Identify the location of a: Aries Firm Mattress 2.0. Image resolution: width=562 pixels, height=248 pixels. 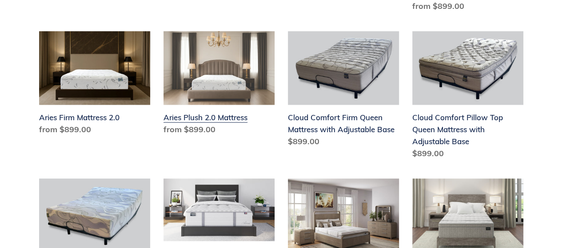
(95, 85).